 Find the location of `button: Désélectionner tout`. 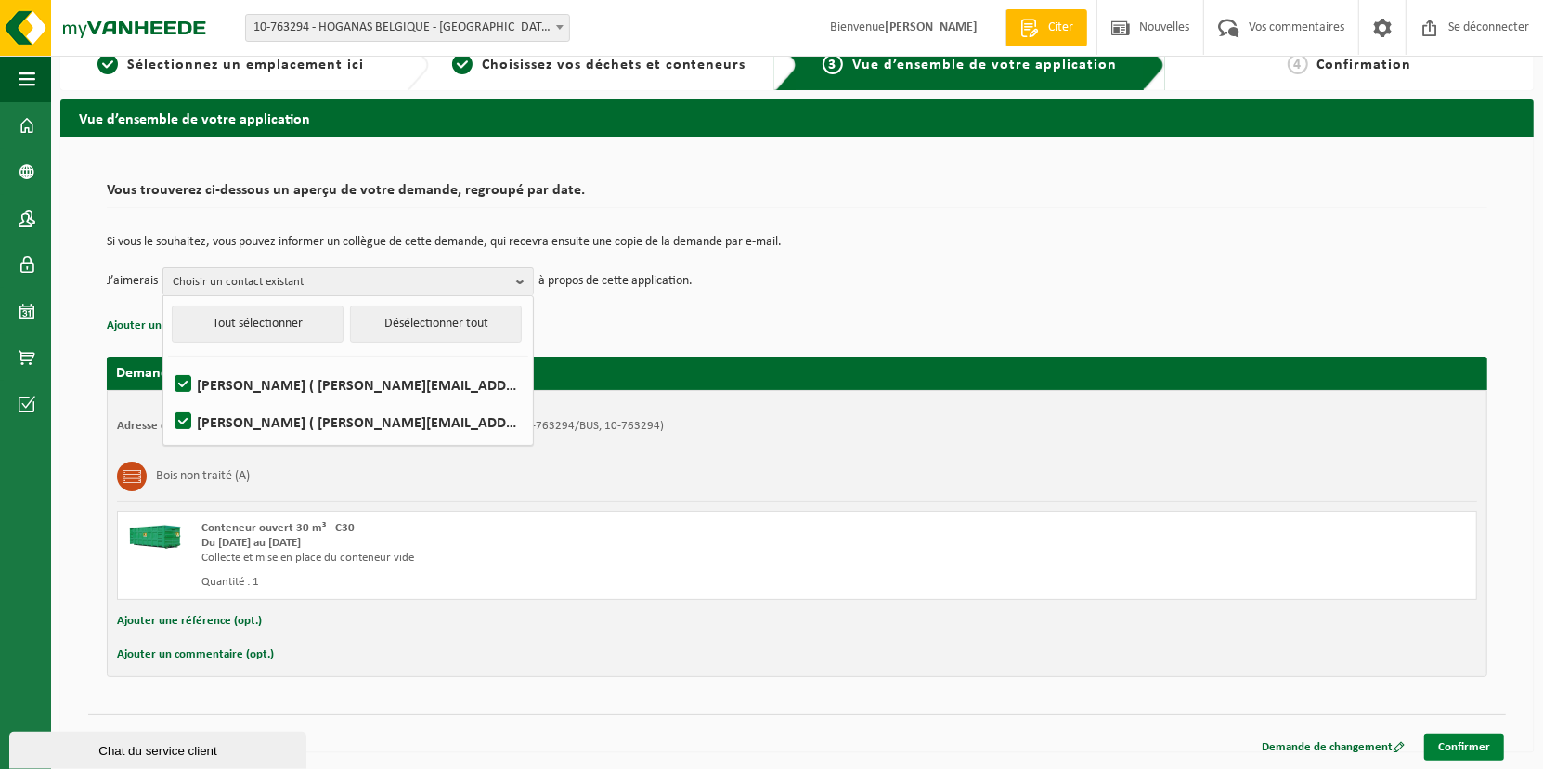

button: Désélectionner tout is located at coordinates (435, 324).